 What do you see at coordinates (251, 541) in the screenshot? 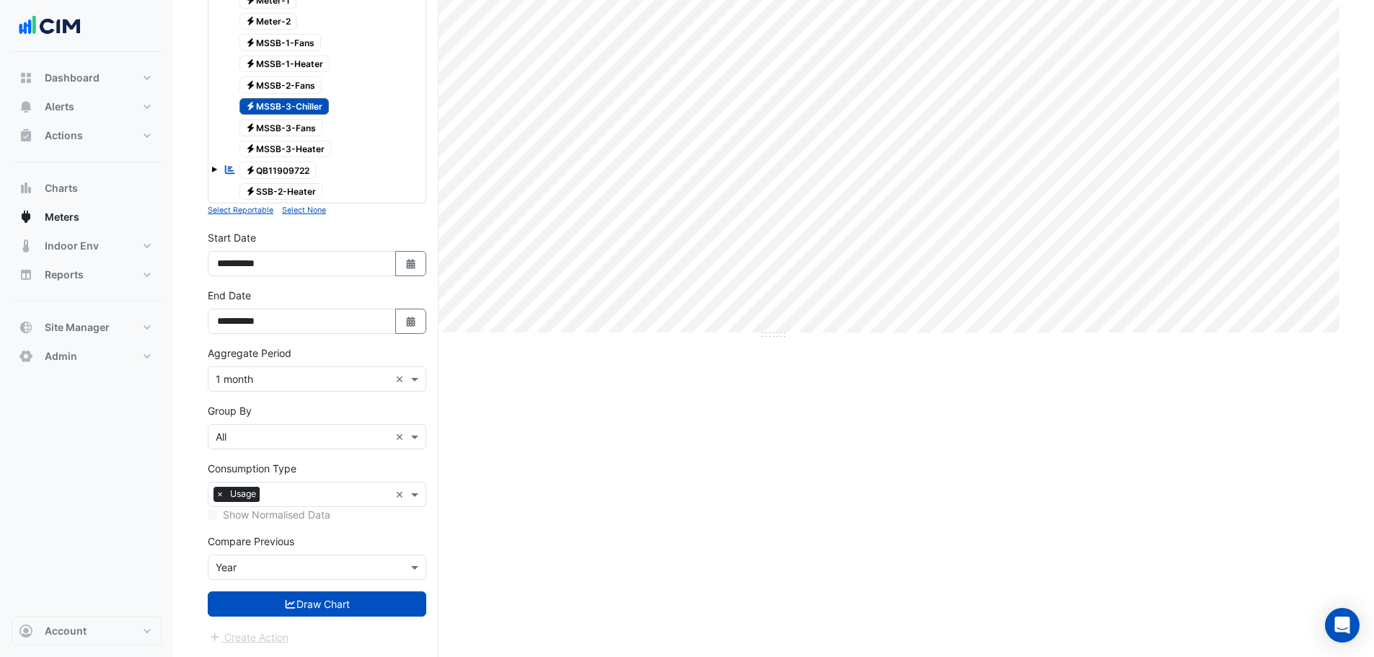
I see `label: Compare Previous` at bounding box center [251, 541].